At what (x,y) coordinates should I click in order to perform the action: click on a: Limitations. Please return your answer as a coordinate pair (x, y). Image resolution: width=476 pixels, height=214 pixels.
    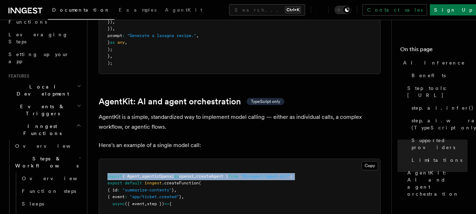
    Looking at the image, I should click on (438, 160).